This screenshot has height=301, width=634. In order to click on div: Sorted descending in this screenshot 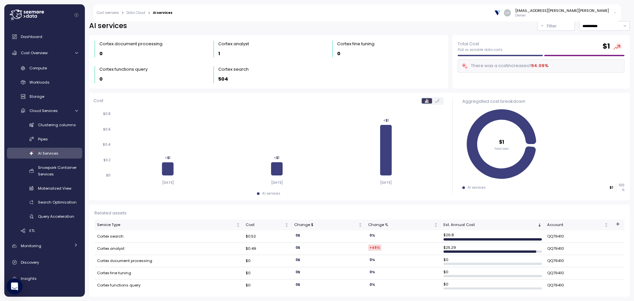, I will do `click(539, 225)`.